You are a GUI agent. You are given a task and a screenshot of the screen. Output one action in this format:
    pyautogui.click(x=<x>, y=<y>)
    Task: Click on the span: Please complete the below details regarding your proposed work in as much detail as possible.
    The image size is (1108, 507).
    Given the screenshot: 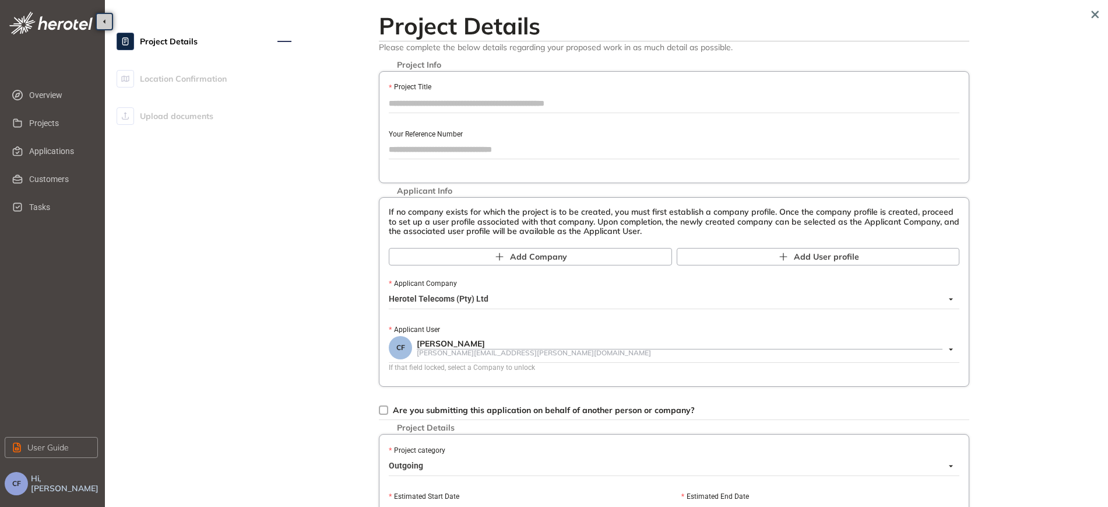 What is the action you would take?
    pyautogui.click(x=674, y=47)
    